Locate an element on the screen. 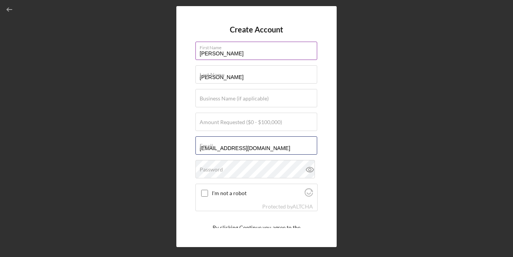  p: By clicking Continue you agree to the and is located at coordinates (257, 232).